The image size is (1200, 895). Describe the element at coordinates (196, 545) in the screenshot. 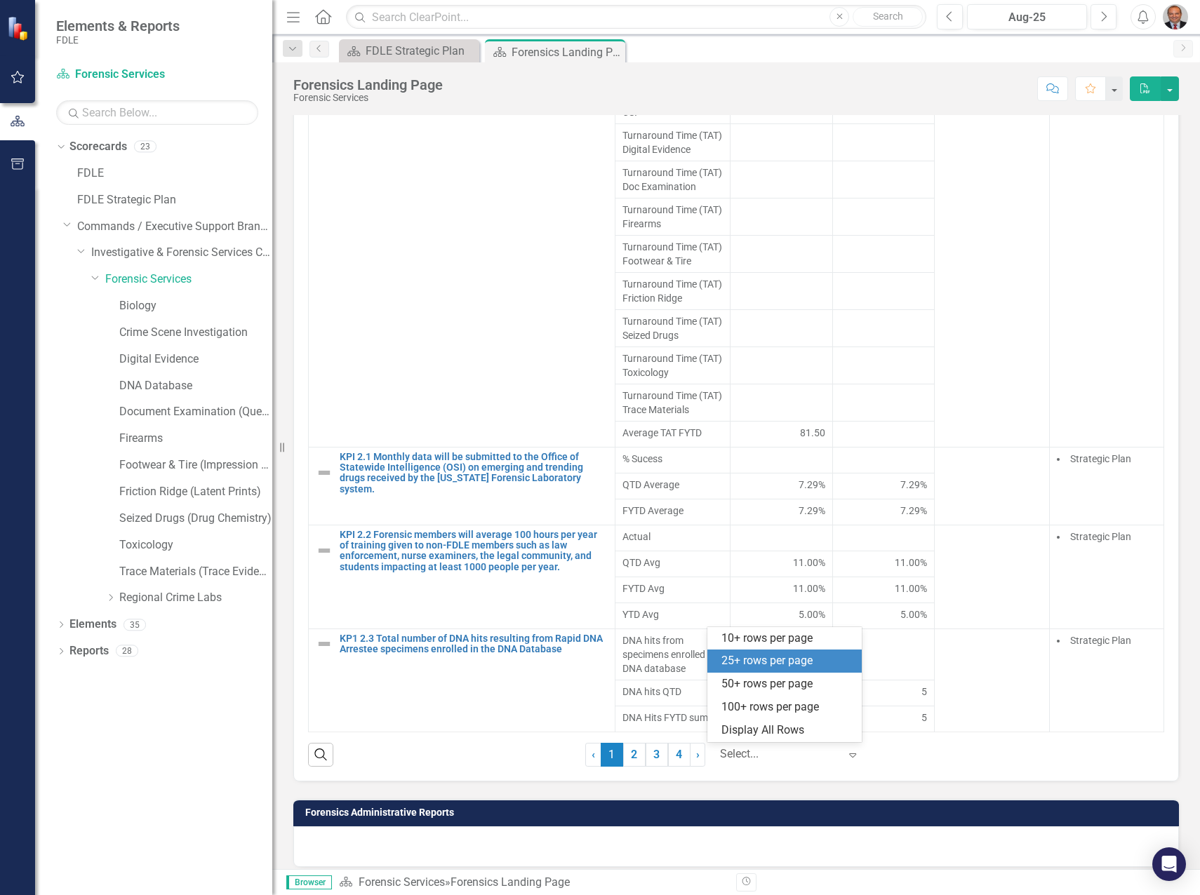

I see `a: Toxicology` at that location.